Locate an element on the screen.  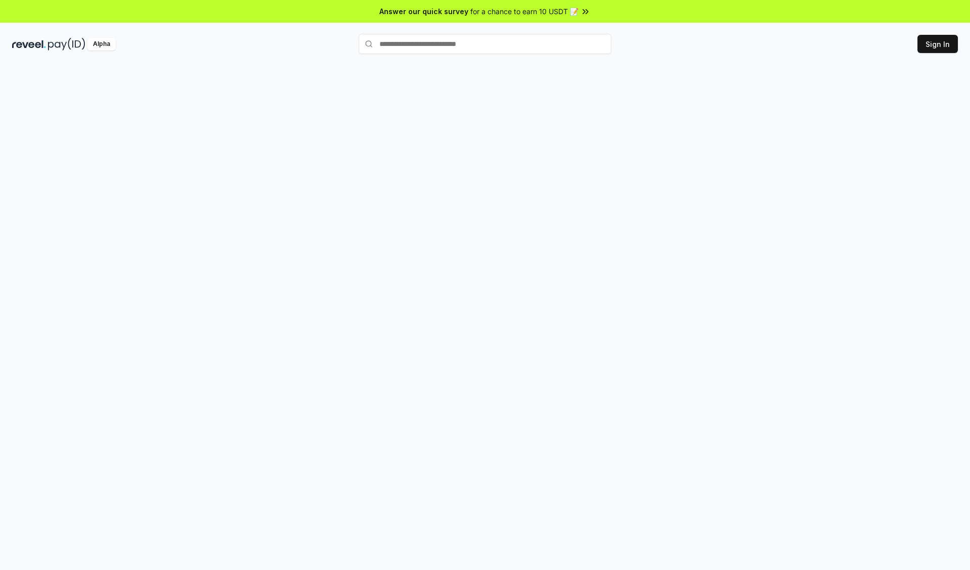
img: pay_id is located at coordinates (67, 44).